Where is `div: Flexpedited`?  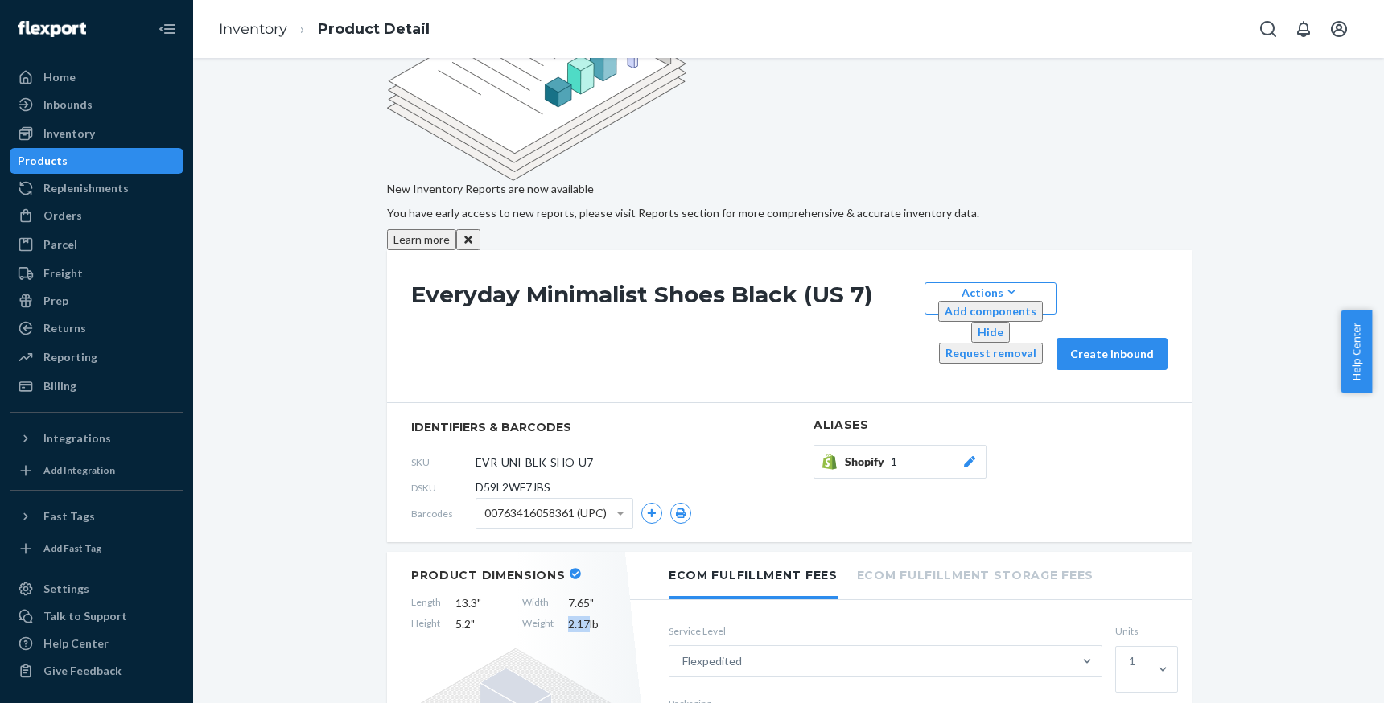
div: Flexpedited is located at coordinates (712, 661).